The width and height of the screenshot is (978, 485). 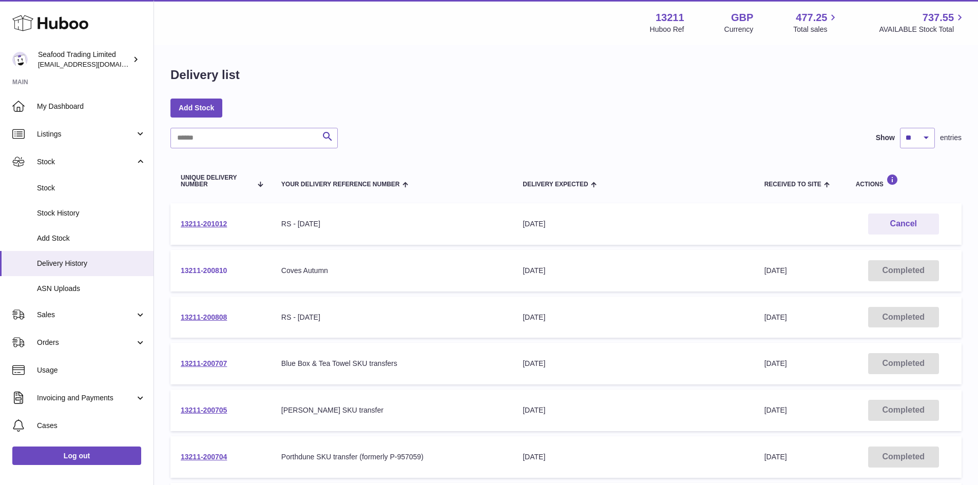 I want to click on span: Delivery History, so click(x=91, y=263).